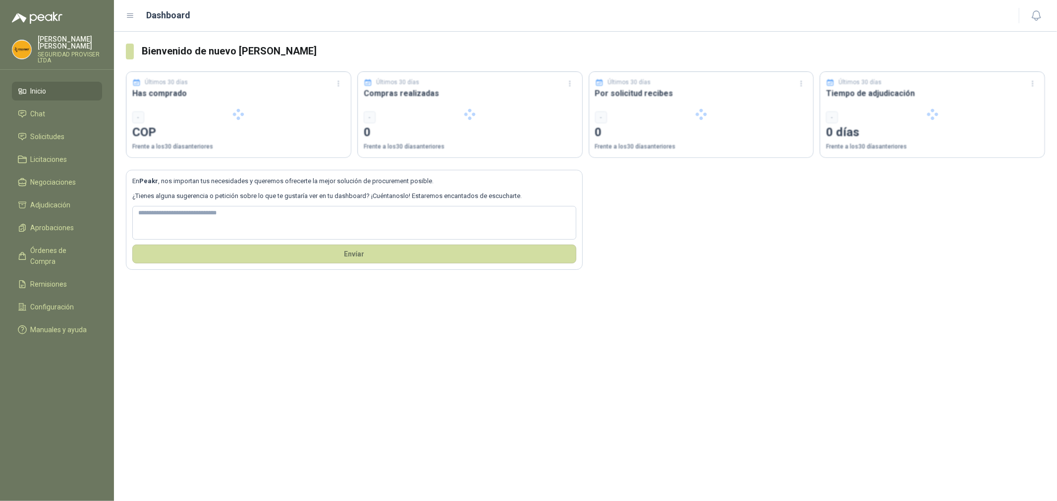  What do you see at coordinates (49, 160) in the screenshot?
I see `span: Licitaciones` at bounding box center [49, 160].